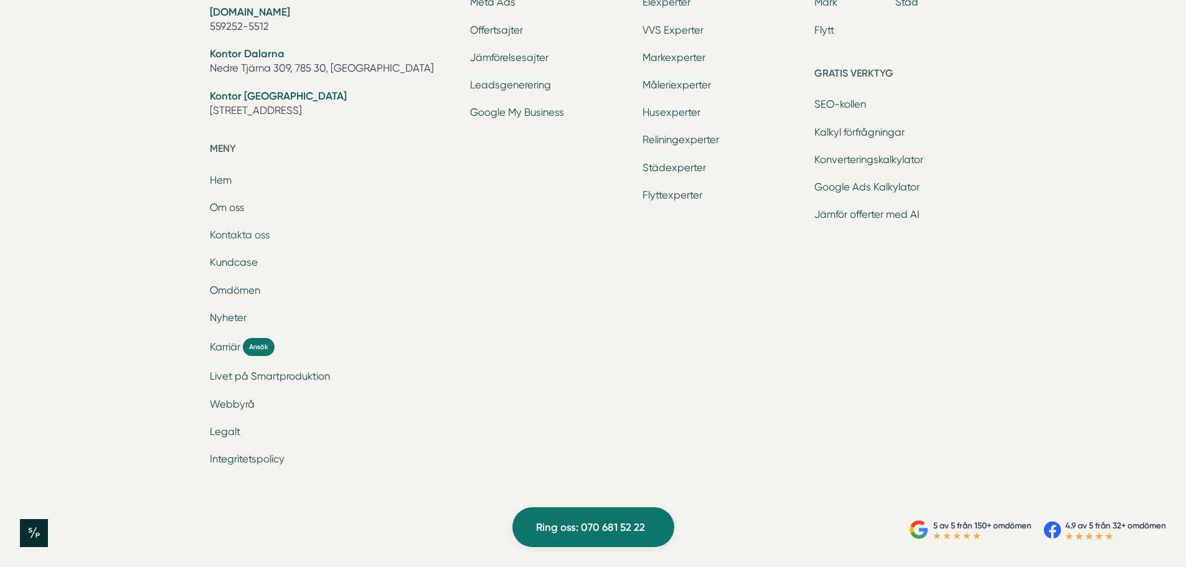  Describe the element at coordinates (332, 347) in the screenshot. I see `a: Karriär Ansök` at that location.